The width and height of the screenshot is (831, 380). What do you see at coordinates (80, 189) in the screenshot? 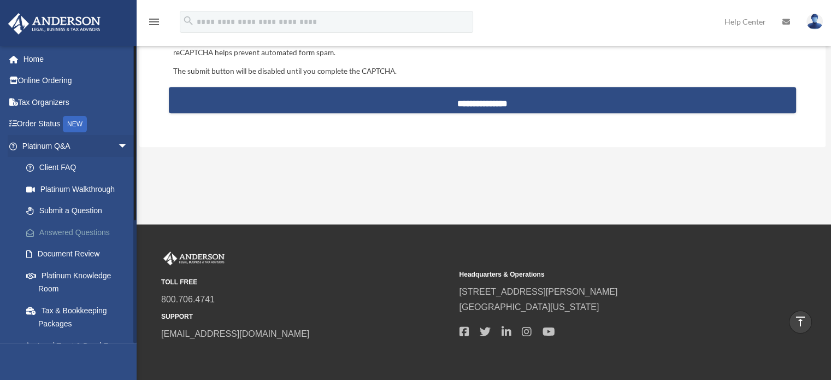
I see `a: Platinum Walkthrough` at bounding box center [80, 189].